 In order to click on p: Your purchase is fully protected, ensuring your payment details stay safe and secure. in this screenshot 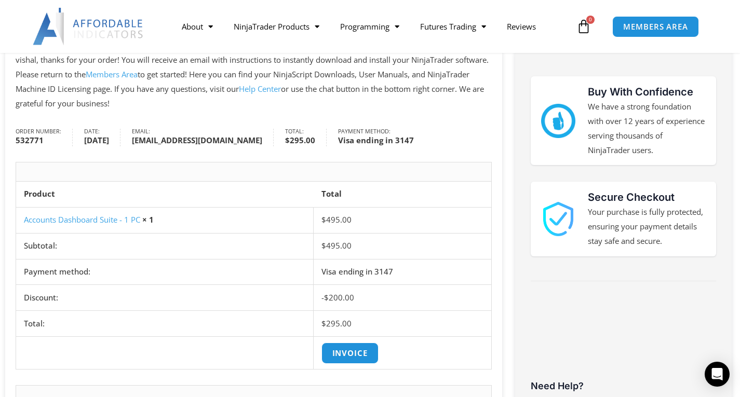, I will do `click(647, 227)`.